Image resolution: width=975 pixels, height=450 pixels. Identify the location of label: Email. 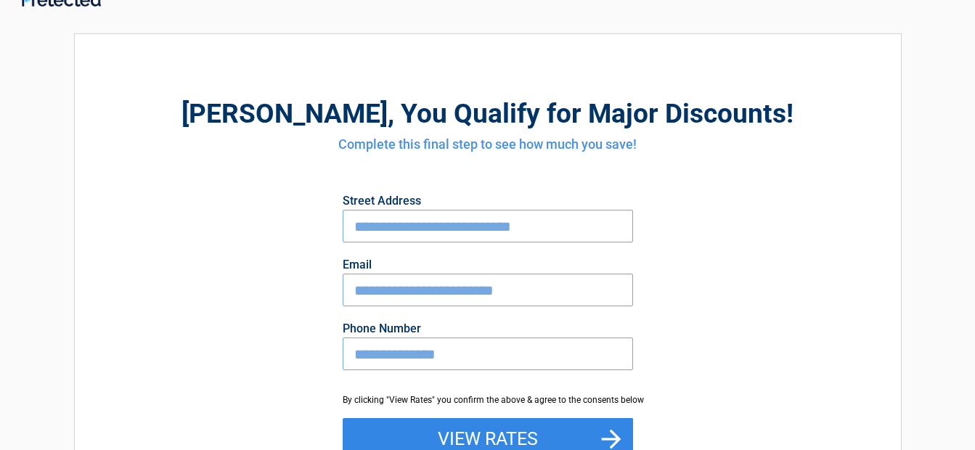
(488, 265).